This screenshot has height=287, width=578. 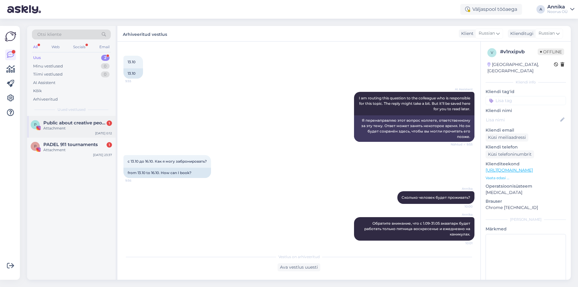 I want to click on div: Küsi telefoninumbrit, so click(x=510, y=154).